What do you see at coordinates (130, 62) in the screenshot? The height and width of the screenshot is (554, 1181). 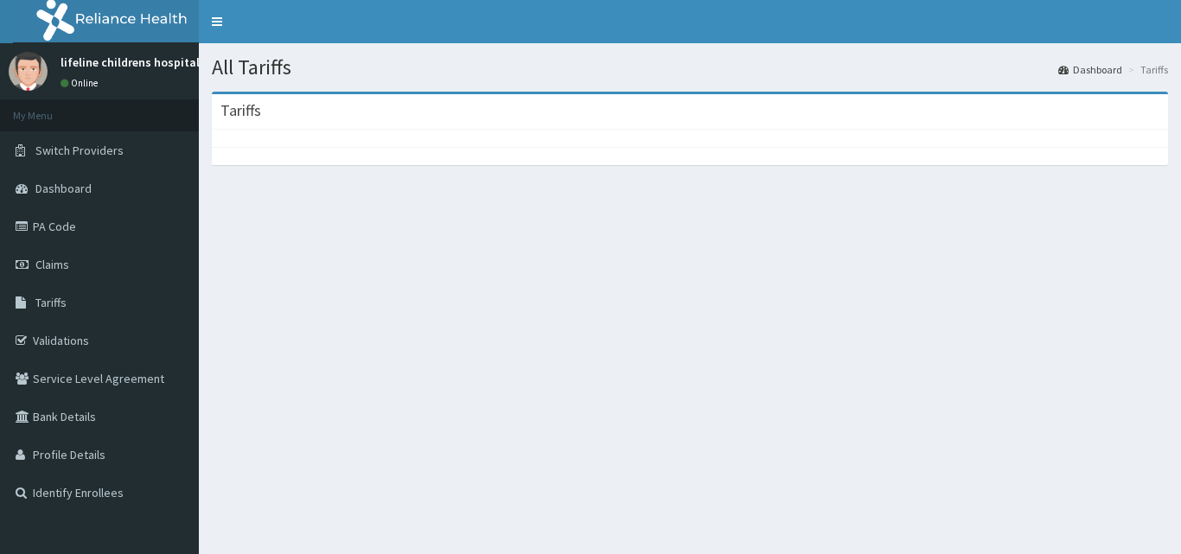 I see `p: lifeline childrens hospital` at bounding box center [130, 62].